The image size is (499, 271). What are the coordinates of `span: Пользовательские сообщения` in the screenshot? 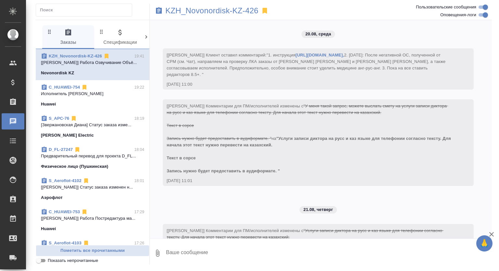 It's located at (446, 7).